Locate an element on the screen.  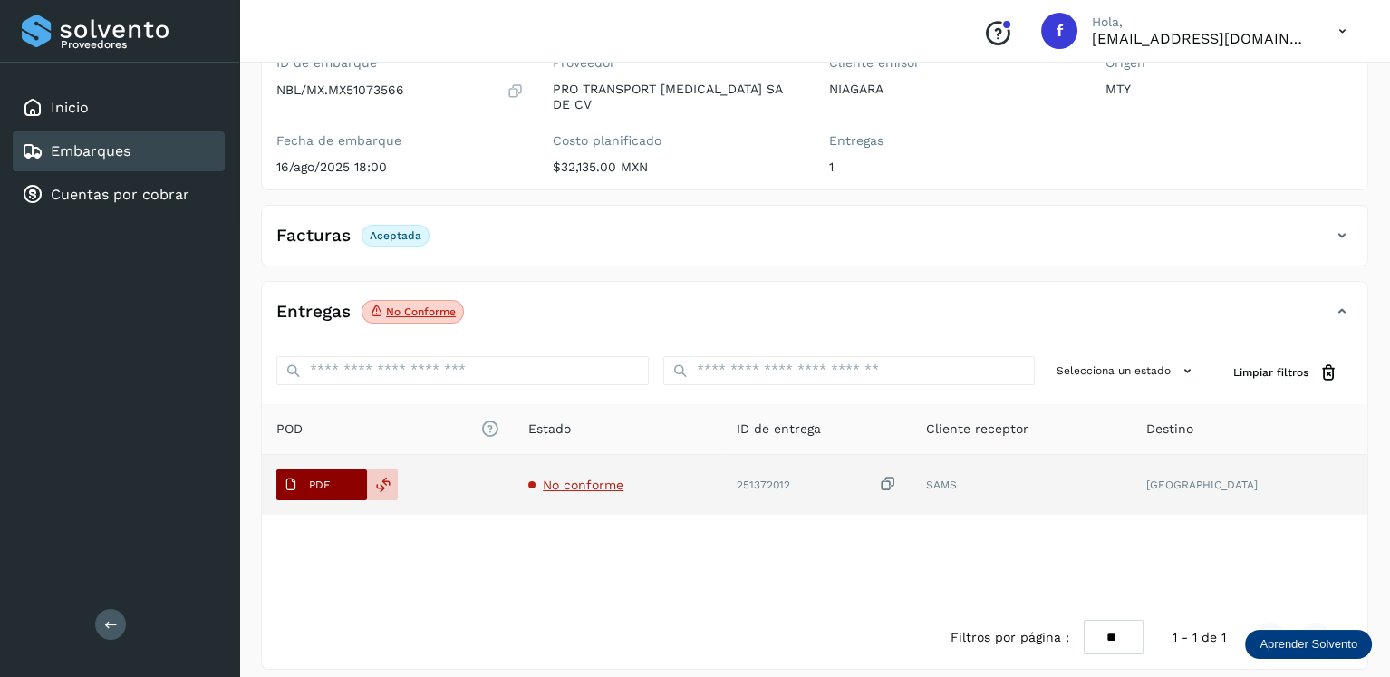
div: Inicio is located at coordinates (119, 108).